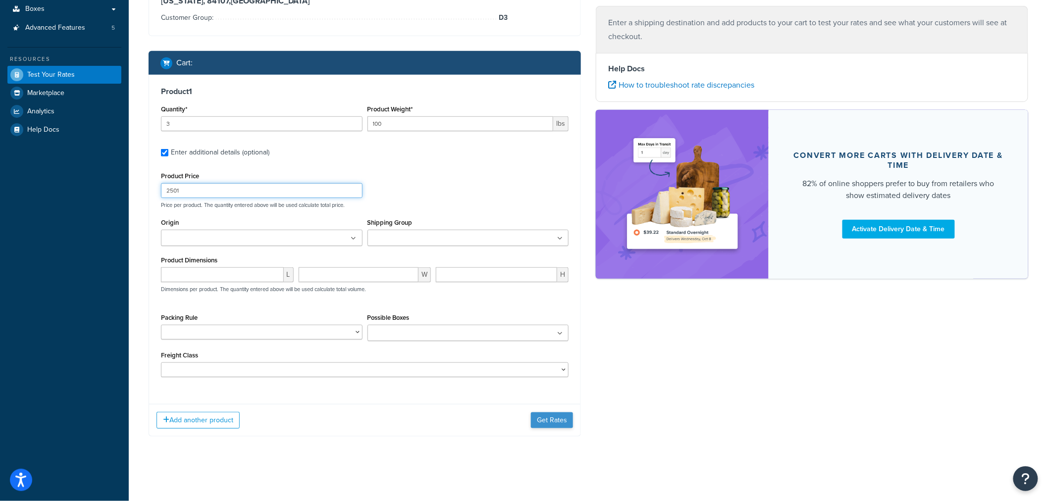  Describe the element at coordinates (262, 289) in the screenshot. I see `p: Dimensions per product. The quantity entered above will be used calculate total volume.` at that location.